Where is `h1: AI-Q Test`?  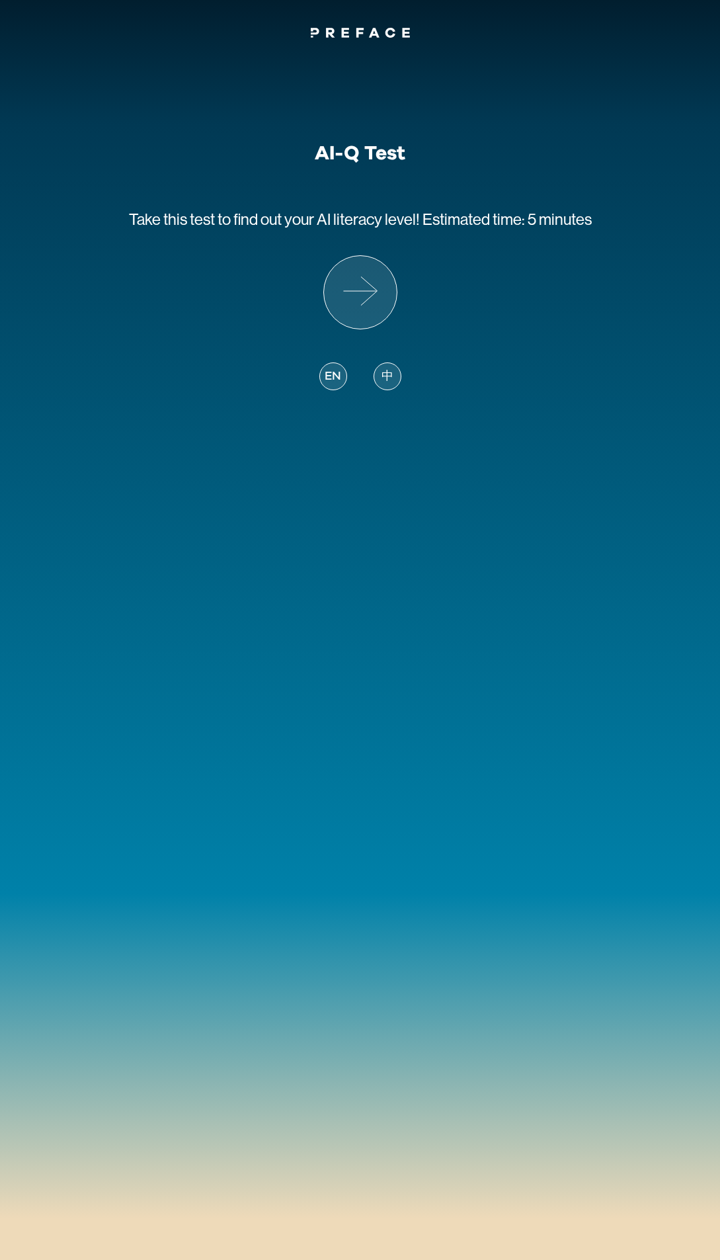 h1: AI-Q Test is located at coordinates (360, 153).